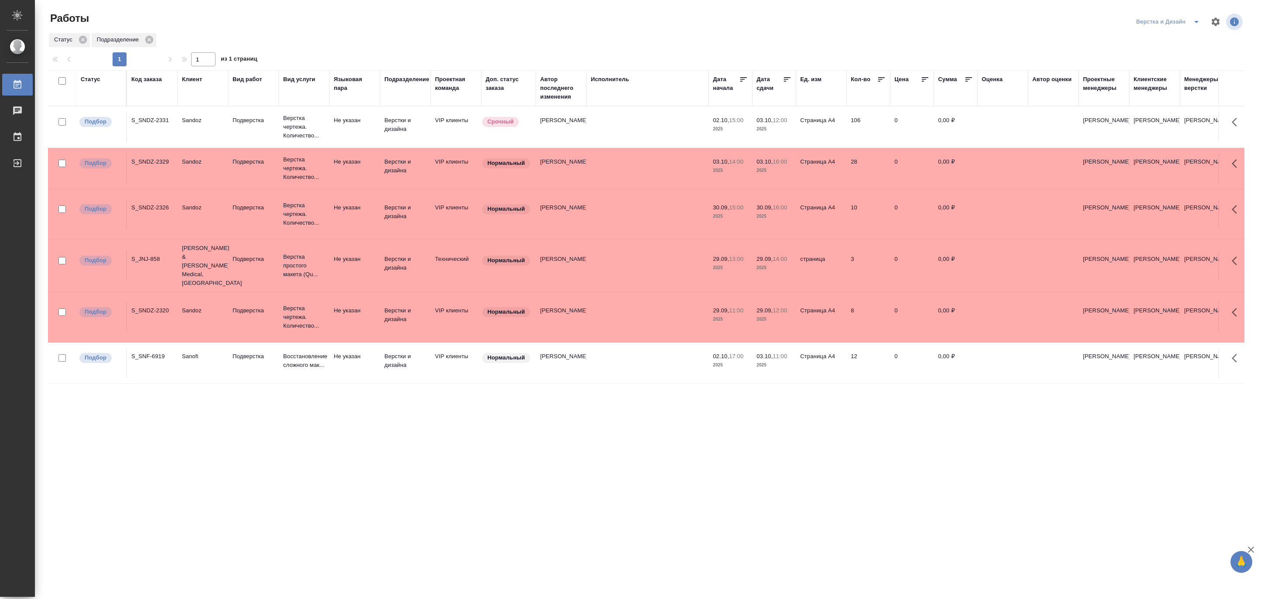 The height and width of the screenshot is (599, 1261). Describe the element at coordinates (1170, 22) in the screenshot. I see `div: split button` at that location.